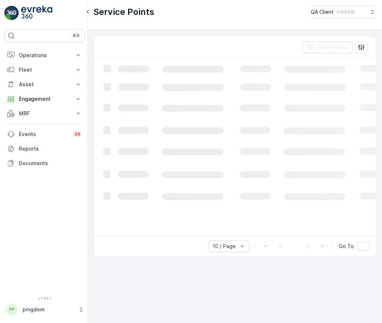 The height and width of the screenshot is (323, 382). Describe the element at coordinates (327, 47) in the screenshot. I see `button: Clear Filters` at that location.